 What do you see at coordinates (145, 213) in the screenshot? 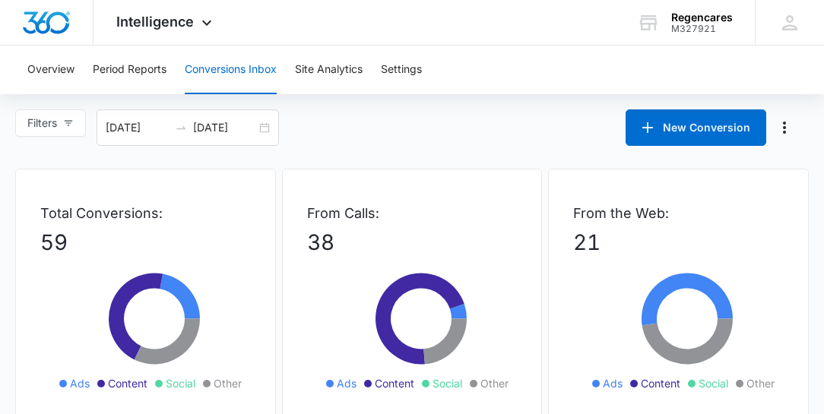
I see `p: Total Conversions:` at bounding box center [145, 213].